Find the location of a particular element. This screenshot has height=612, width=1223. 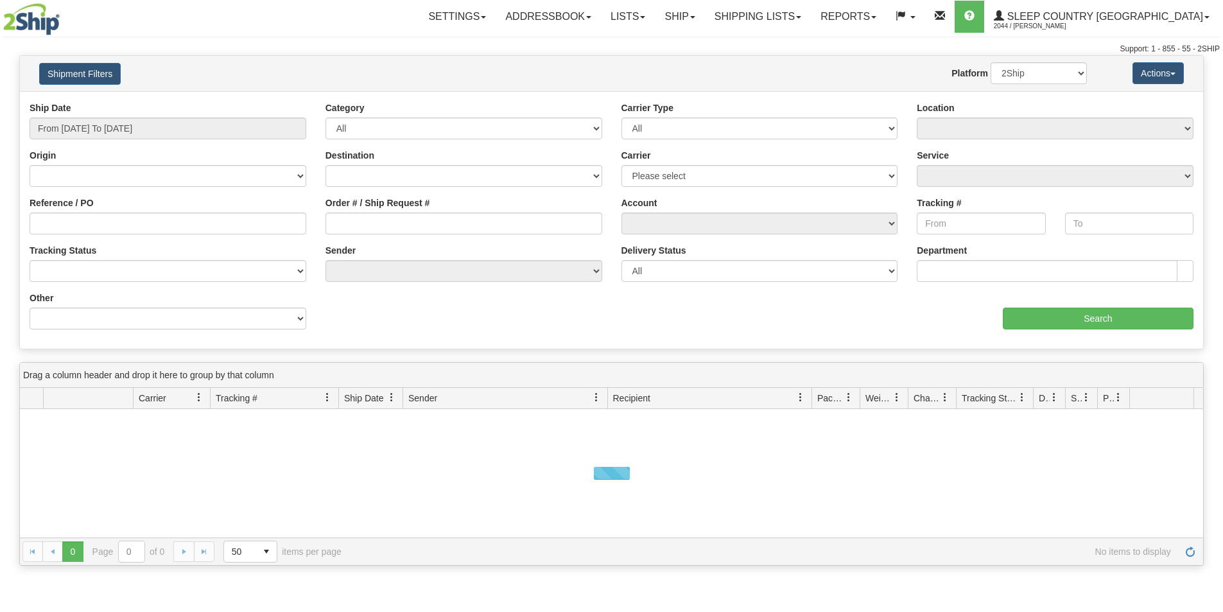

input: Search is located at coordinates (1098, 319).